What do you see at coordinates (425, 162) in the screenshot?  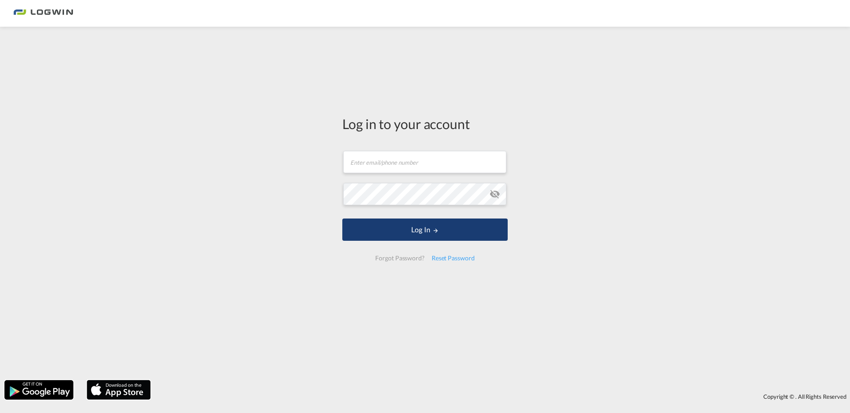 I see `input: Enter email/phone number` at bounding box center [425, 162].